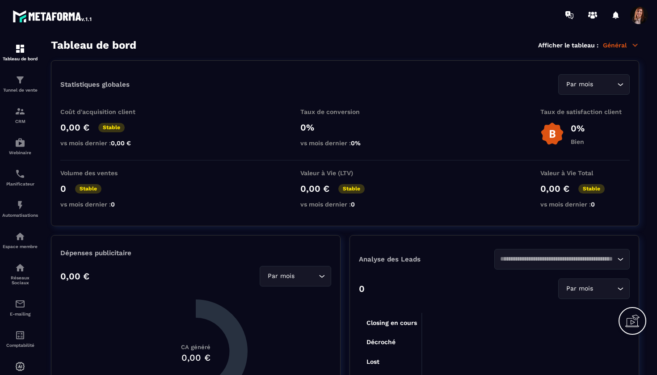 The height and width of the screenshot is (375, 657). I want to click on p: Valeur à Vie Total, so click(585, 173).